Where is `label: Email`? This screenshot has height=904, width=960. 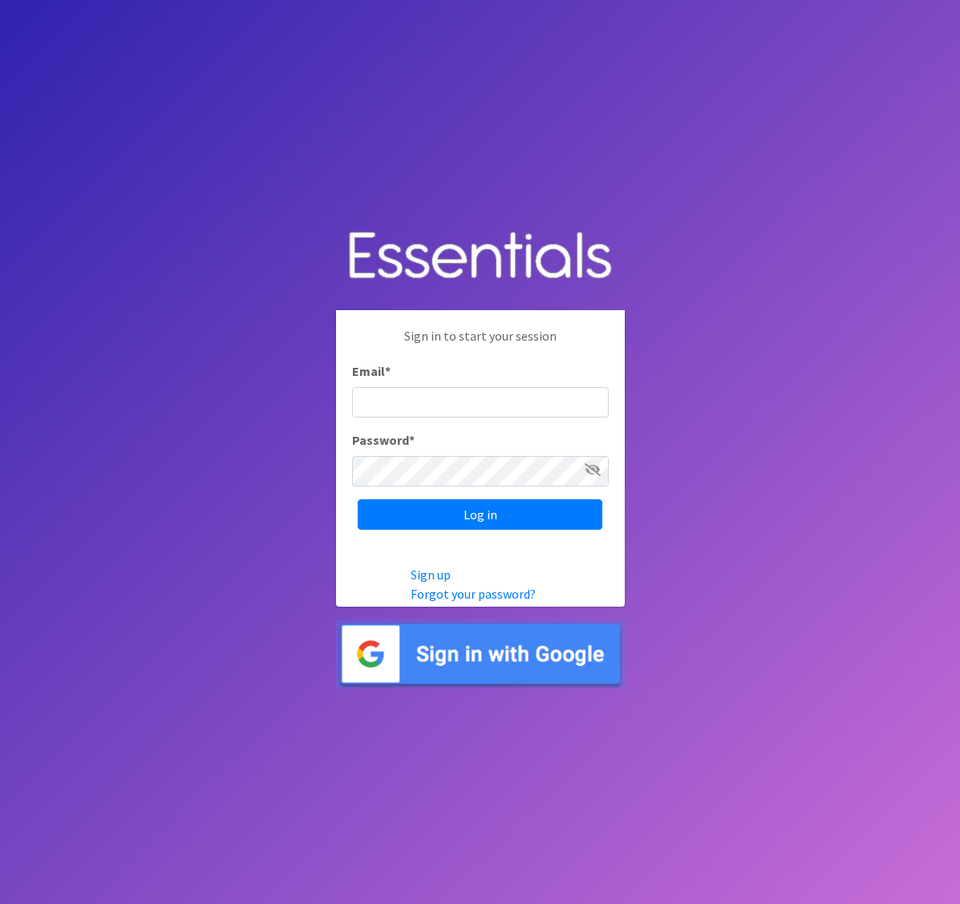 label: Email is located at coordinates (371, 371).